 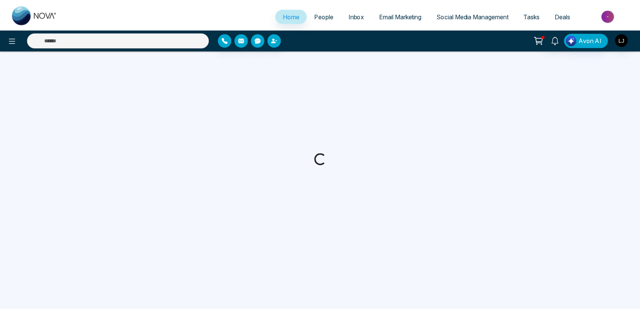 I want to click on a: Email Marketing, so click(x=403, y=16).